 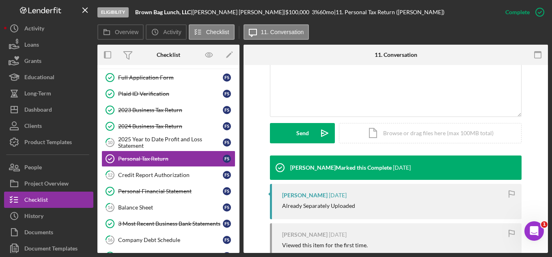 What do you see at coordinates (171, 143) in the screenshot?
I see `div: 2025 Year to Date Profit and Loss Statement` at bounding box center [171, 143].